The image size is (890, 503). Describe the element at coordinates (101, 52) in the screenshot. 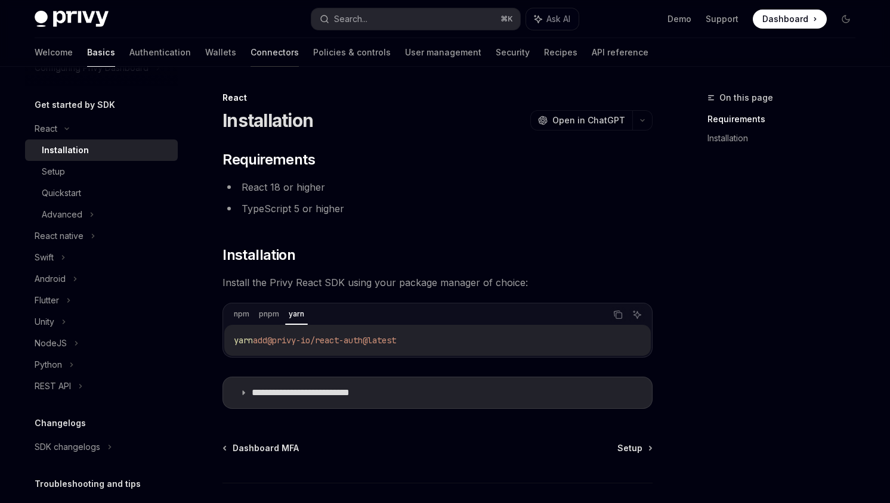

I see `a: Basics` at that location.